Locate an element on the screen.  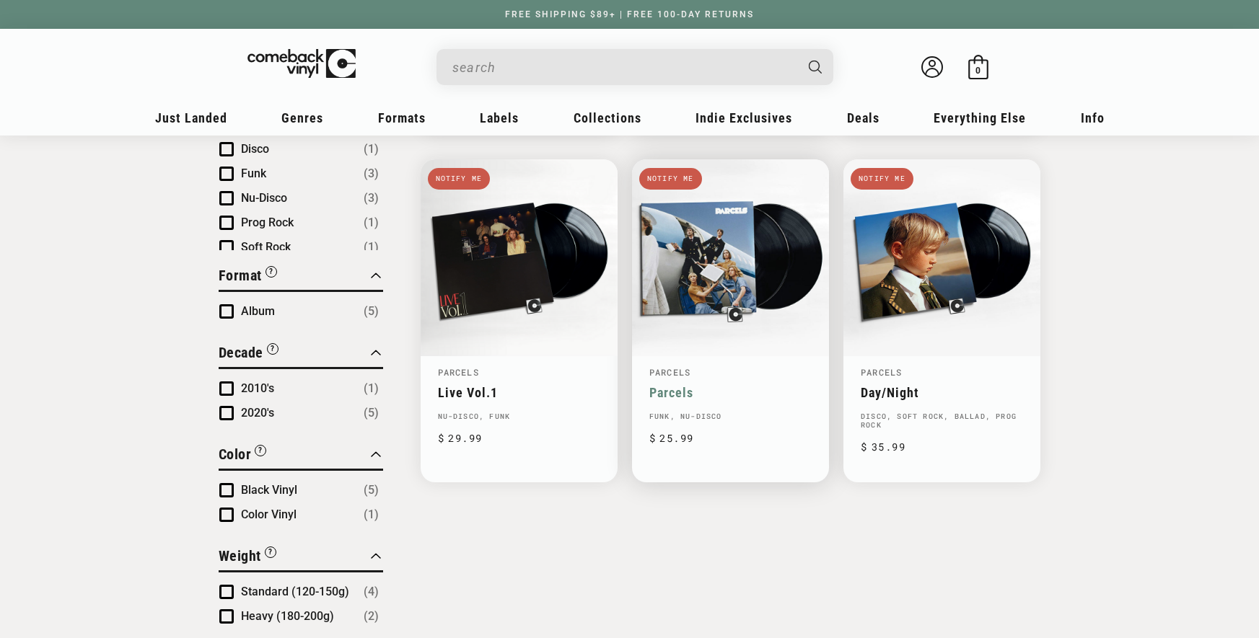
span: Formats is located at coordinates (402, 118).